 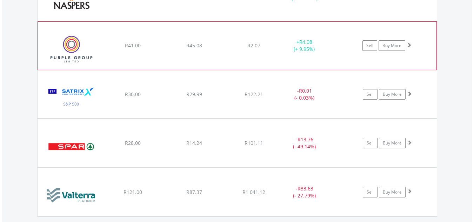 What do you see at coordinates (194, 45) in the screenshot?
I see `span: R45.08` at bounding box center [194, 45].